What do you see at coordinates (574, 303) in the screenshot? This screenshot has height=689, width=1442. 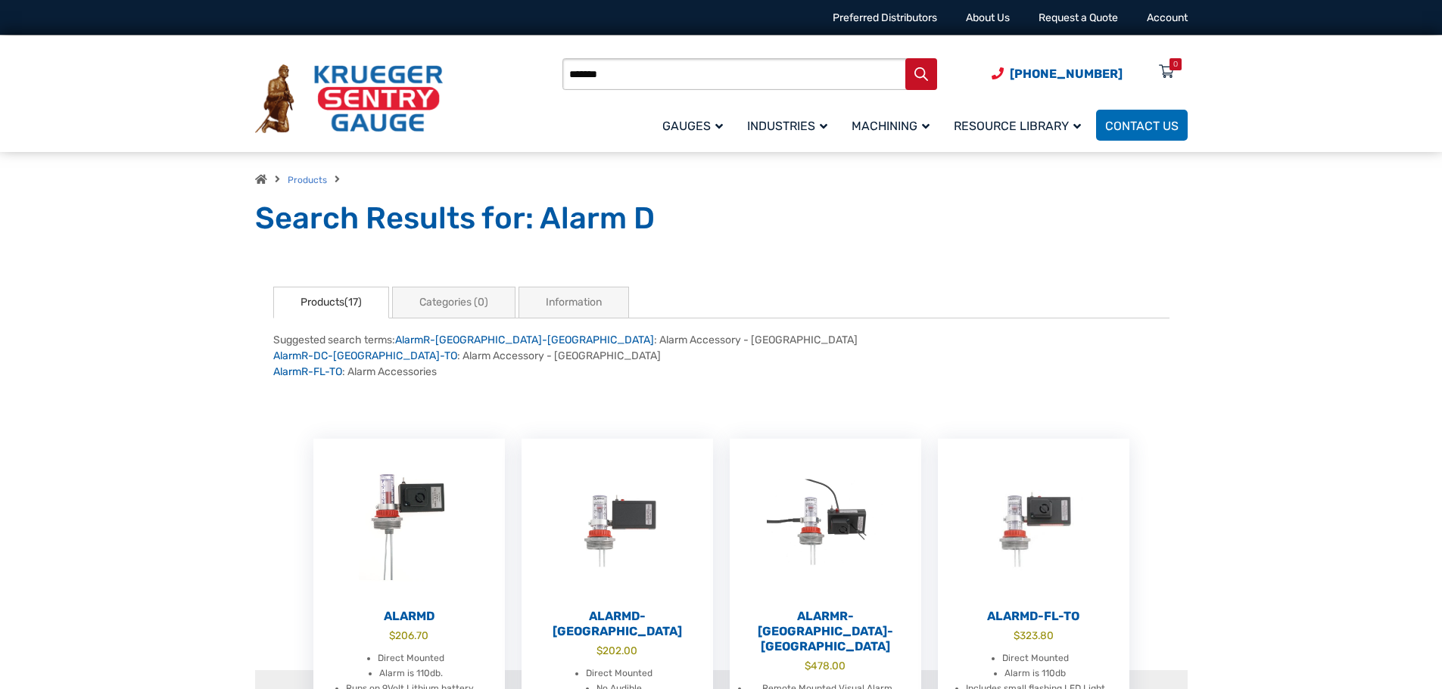 I see `a: Information` at bounding box center [574, 303].